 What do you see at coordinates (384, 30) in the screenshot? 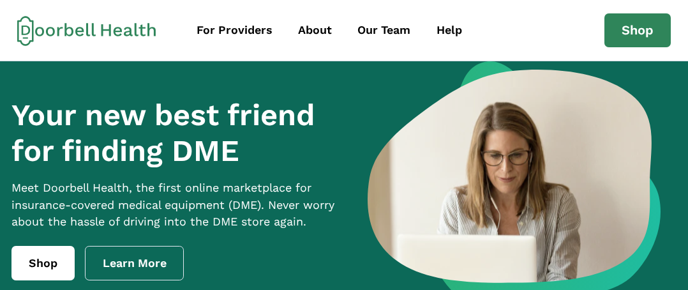
I see `div: Our Team` at bounding box center [384, 30].